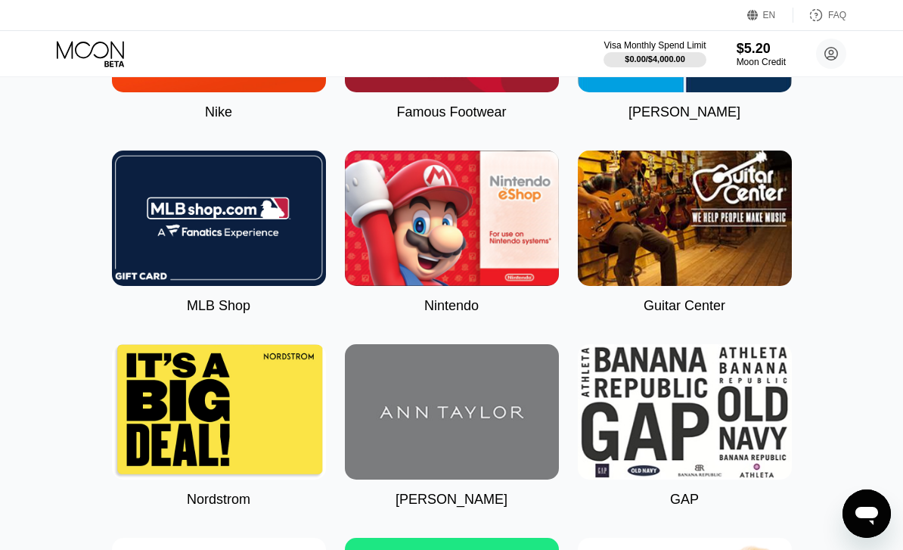  What do you see at coordinates (219, 112) in the screenshot?
I see `div: Nike` at bounding box center [219, 112].